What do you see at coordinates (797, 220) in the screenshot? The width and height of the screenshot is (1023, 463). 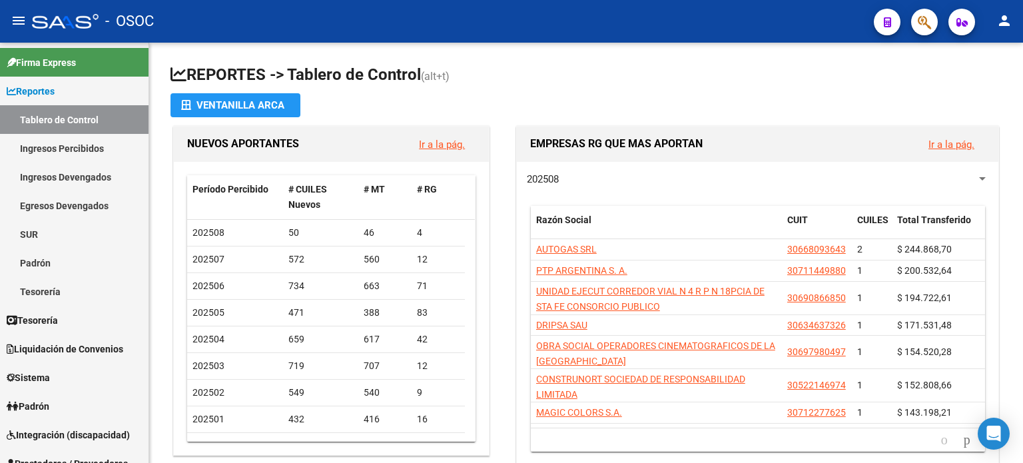 I see `span: CUIT` at bounding box center [797, 220].